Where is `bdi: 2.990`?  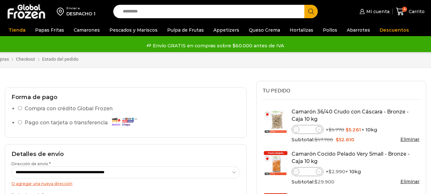
bdi: 2.990 is located at coordinates (337, 171).